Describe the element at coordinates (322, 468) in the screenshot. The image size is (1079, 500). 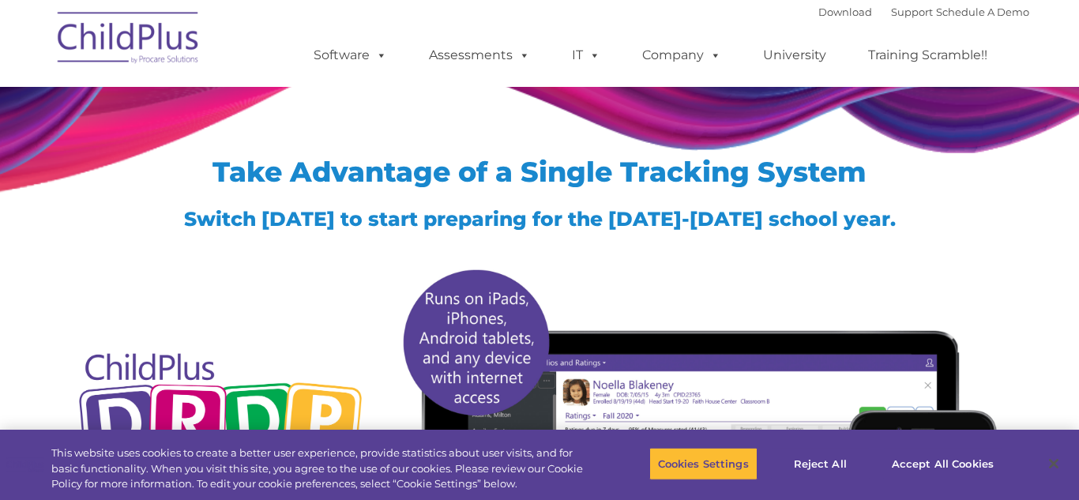
I see `div: This website uses cookies to create a better user experience, provide statistics about user visit...` at that location.